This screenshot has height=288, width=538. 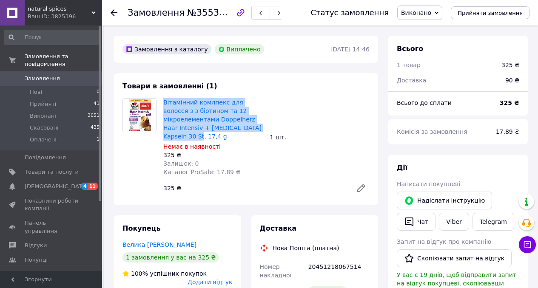 I want to click on a: Вітамінний комлпекс для волосся з з біотином та 12 мікроелементами Doppelherz Haar Intensiv + [ME..., so click(x=212, y=119).